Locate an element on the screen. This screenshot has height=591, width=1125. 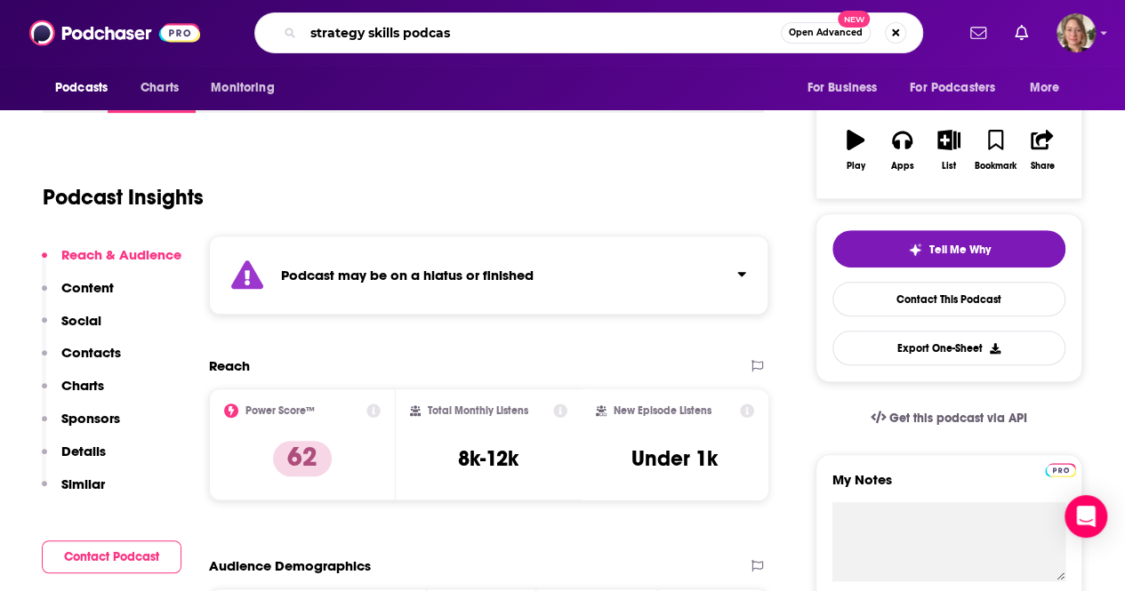
h2: New Episode Listens is located at coordinates (663, 411).